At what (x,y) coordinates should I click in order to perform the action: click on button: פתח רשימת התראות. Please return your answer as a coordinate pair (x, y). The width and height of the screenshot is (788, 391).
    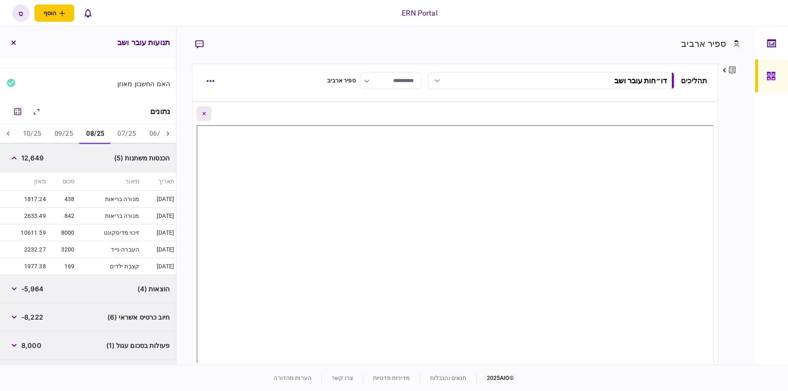
    Looking at the image, I should click on (88, 13).